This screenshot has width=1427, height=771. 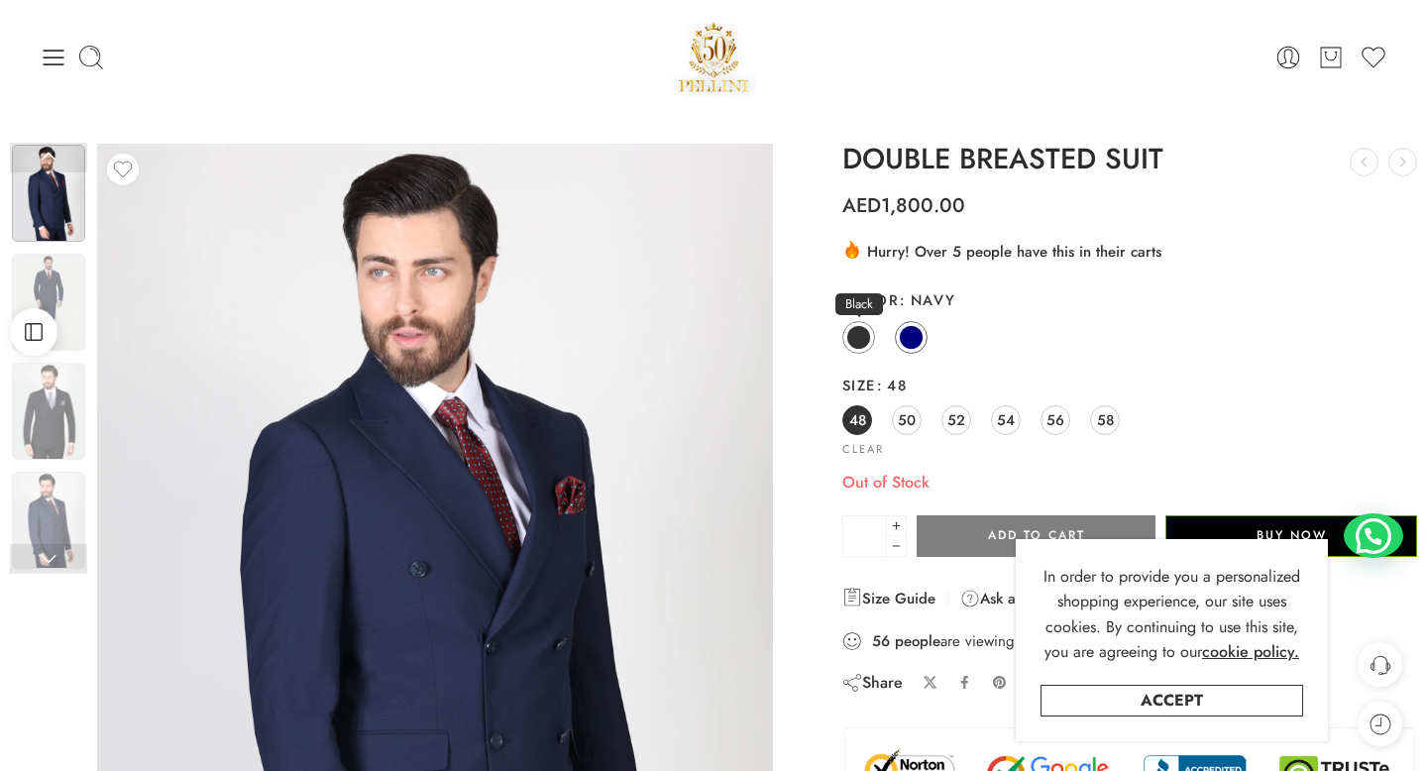 I want to click on p: Out of Stock, so click(x=1130, y=483).